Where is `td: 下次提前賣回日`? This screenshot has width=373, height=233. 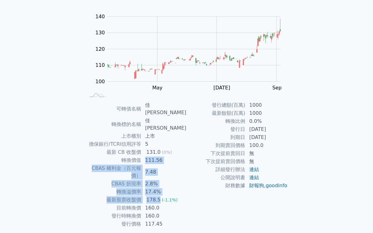 td: 下次提前賣回日 is located at coordinates (216, 153).